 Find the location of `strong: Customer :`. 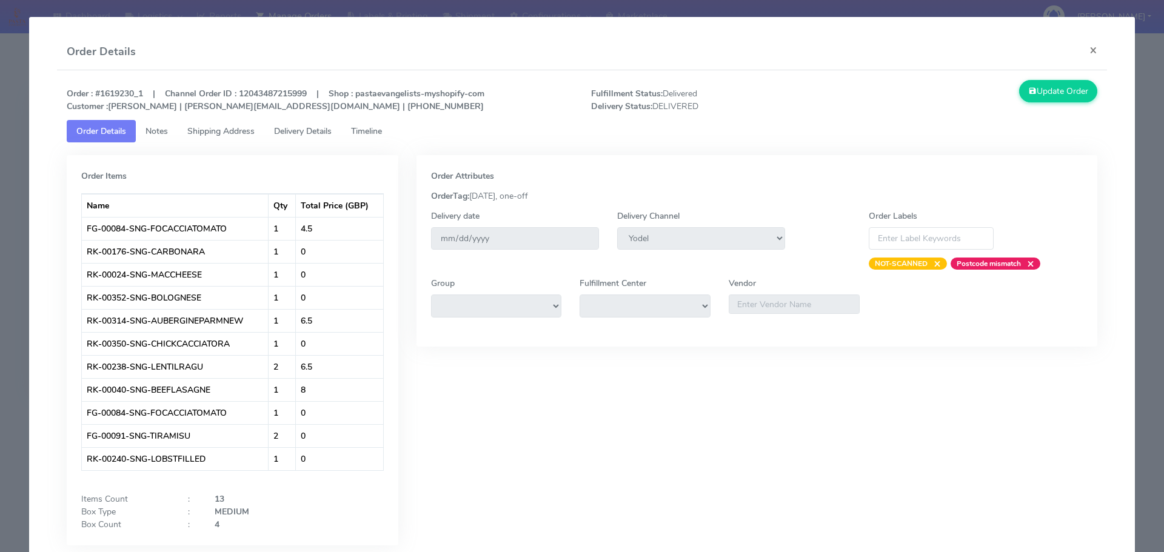

strong: Customer : is located at coordinates (87, 106).